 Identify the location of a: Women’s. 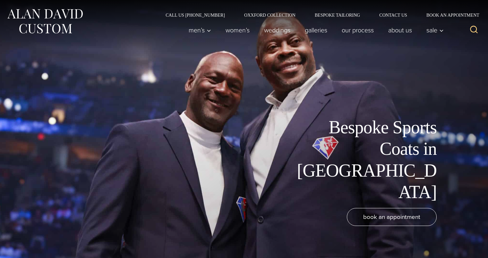
(238, 30).